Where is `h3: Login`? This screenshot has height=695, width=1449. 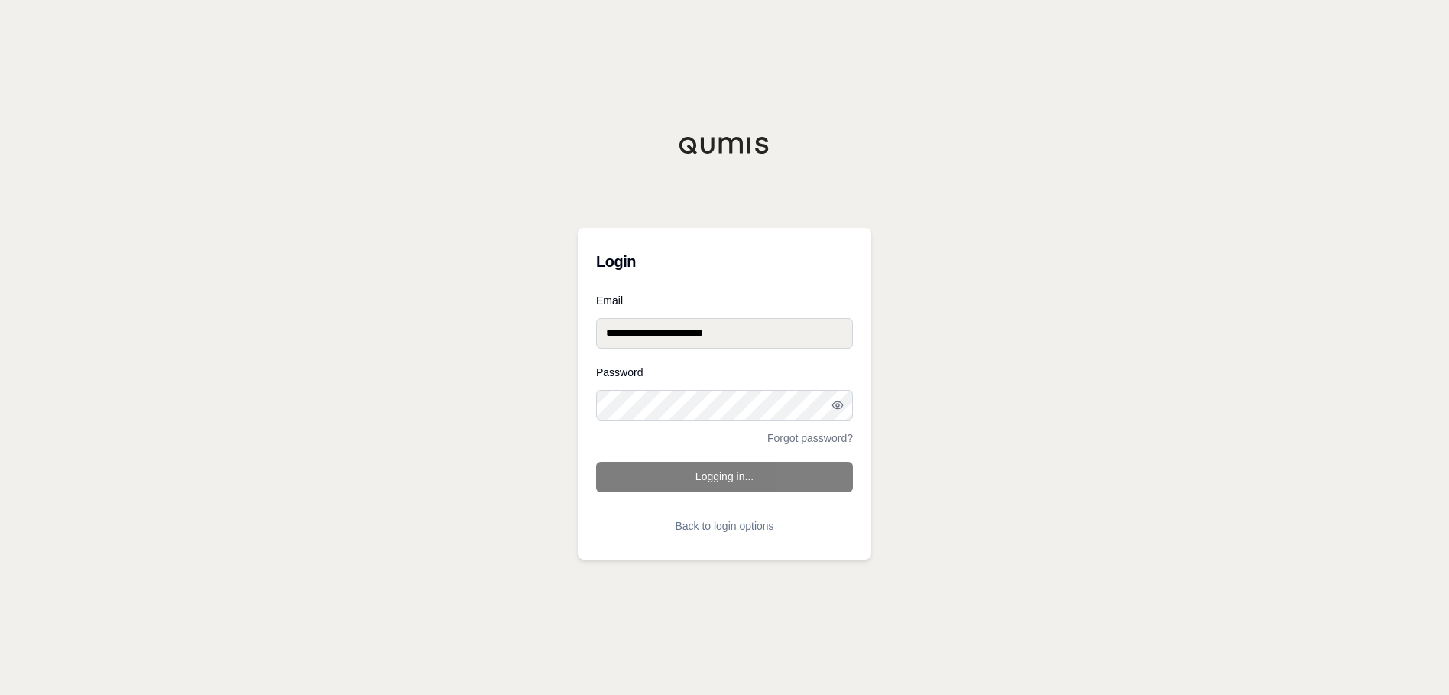
h3: Login is located at coordinates (725, 261).